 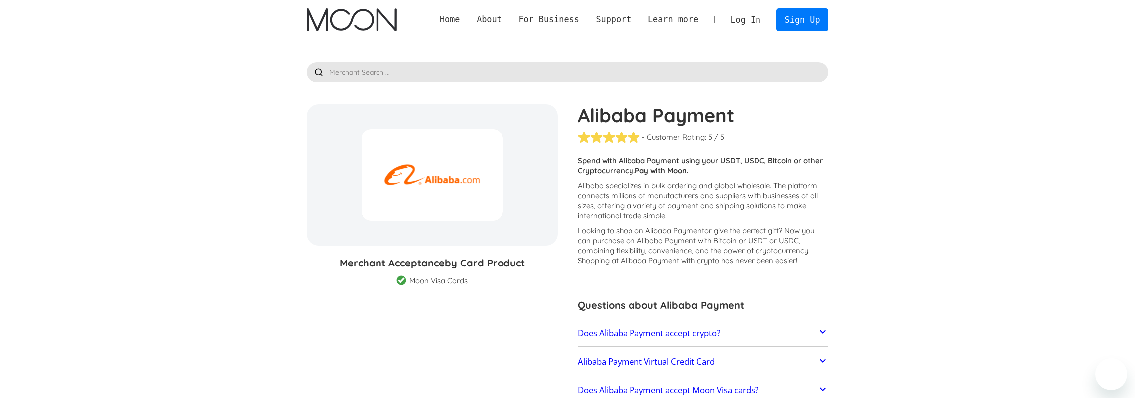 I want to click on h2: Does Alibaba Payment accept Moon Visa cards?, so click(x=668, y=390).